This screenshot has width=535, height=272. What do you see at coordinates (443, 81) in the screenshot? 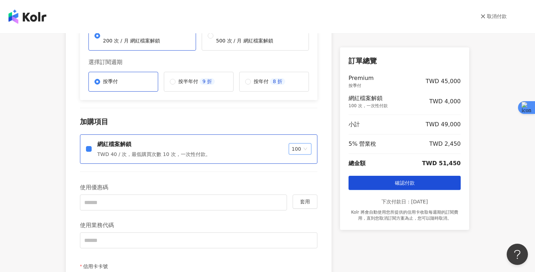
I see `p: TWD 45,000` at bounding box center [443, 81].